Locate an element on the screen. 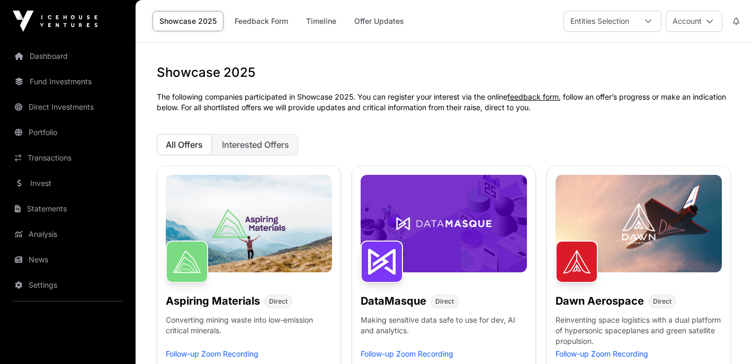 This screenshot has width=752, height=364. img: Dawn Aerospace is located at coordinates (576, 262).